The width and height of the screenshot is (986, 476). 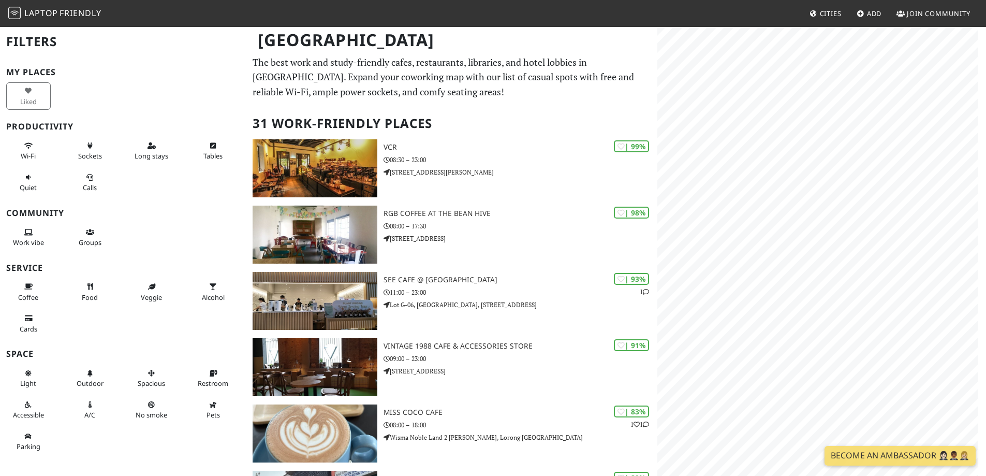 I want to click on img: RGB Coffee at the Bean Hive, so click(x=315, y=234).